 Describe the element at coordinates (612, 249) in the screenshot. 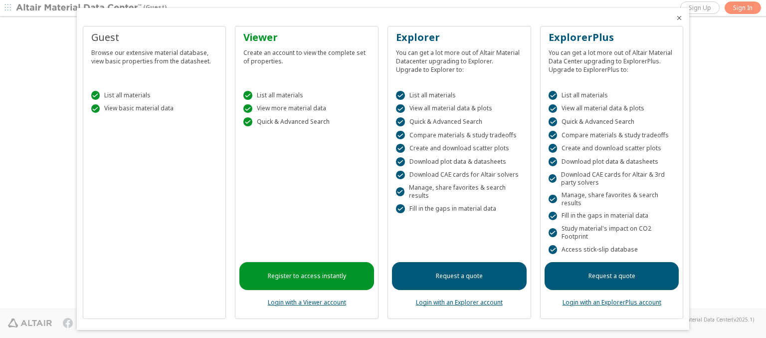

I see `div: Access stick-slip database` at that location.